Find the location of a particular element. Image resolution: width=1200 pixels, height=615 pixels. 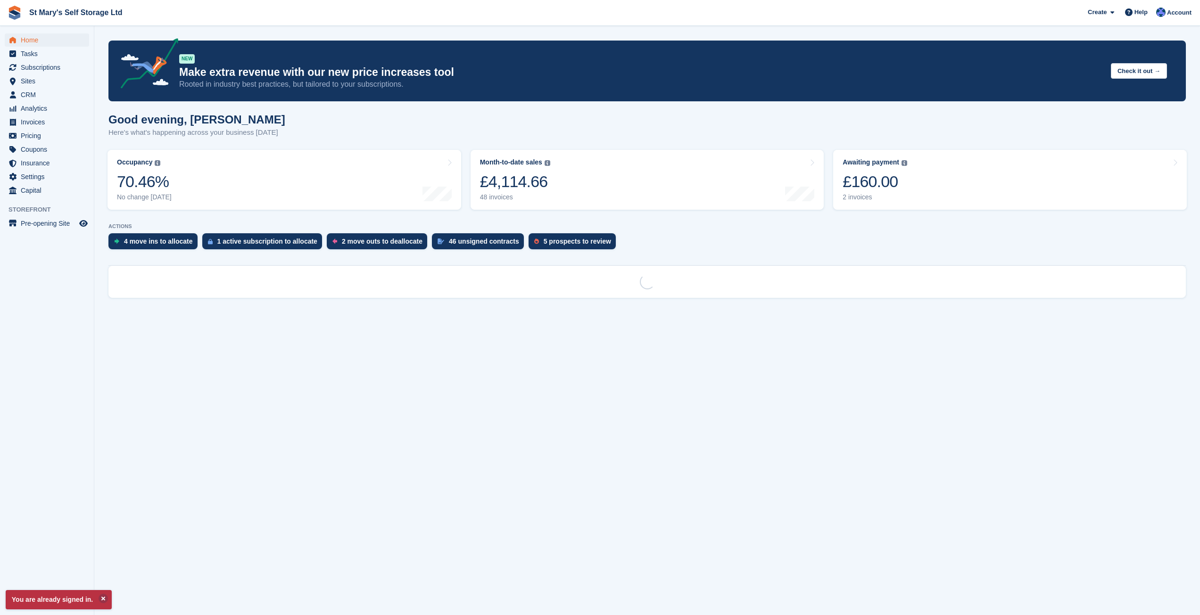

span: Insurance is located at coordinates (49, 163).